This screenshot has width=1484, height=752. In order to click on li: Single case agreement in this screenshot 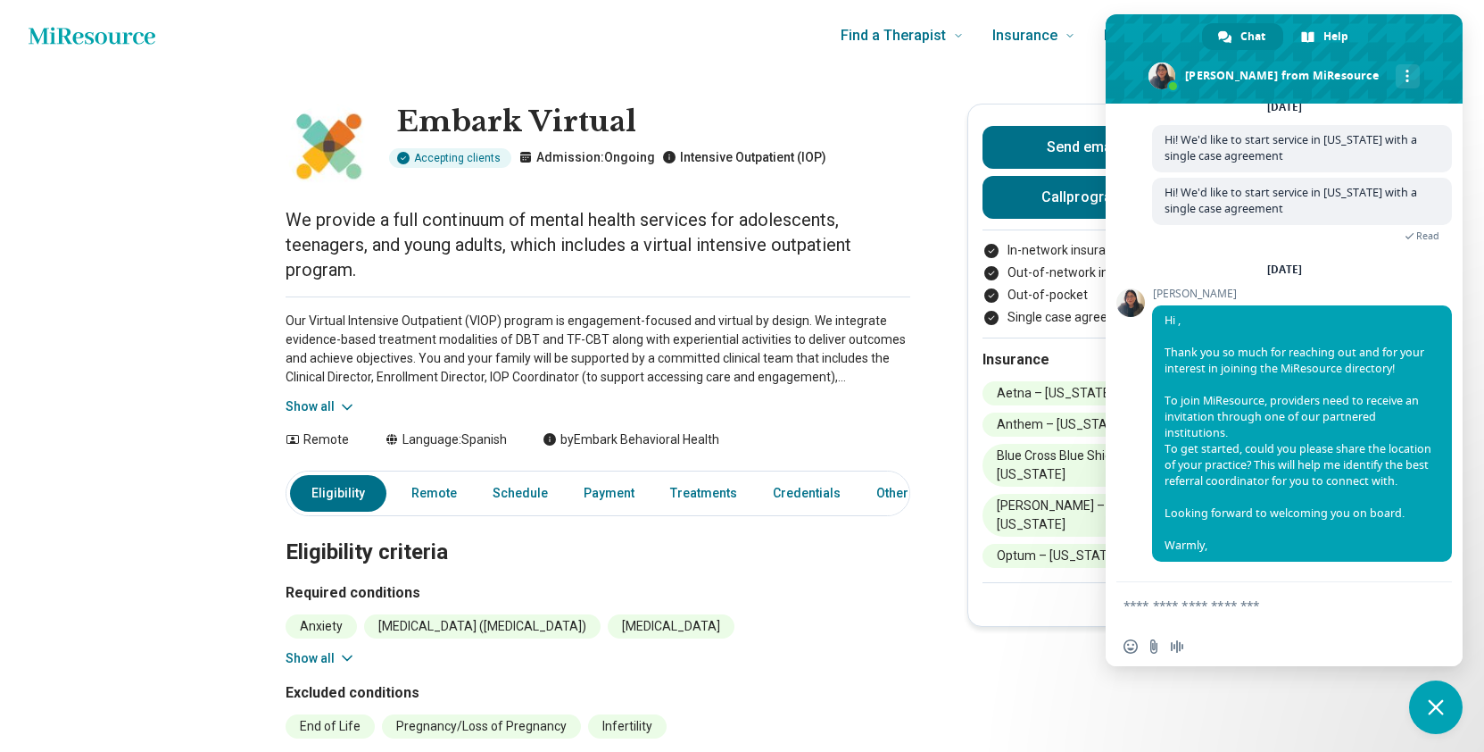, I will do `click(1084, 317)`.